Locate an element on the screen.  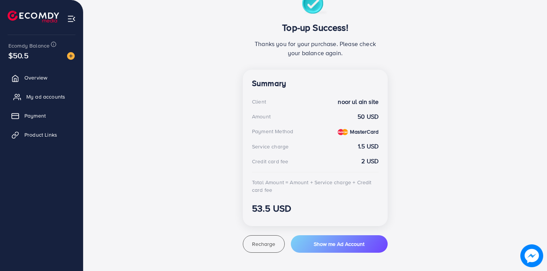
button: Show me Ad Account is located at coordinates (339, 244).